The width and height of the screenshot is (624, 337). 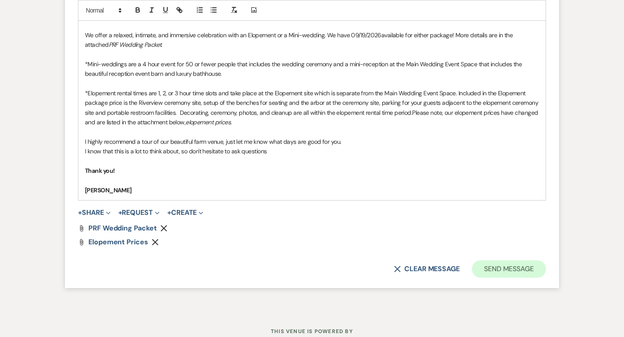 I want to click on a: PRF Wedding Packet, so click(x=123, y=229).